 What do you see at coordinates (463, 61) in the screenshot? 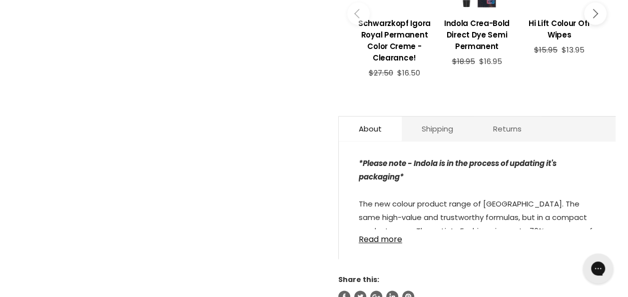
I see `span: $18.95` at bounding box center [463, 61].